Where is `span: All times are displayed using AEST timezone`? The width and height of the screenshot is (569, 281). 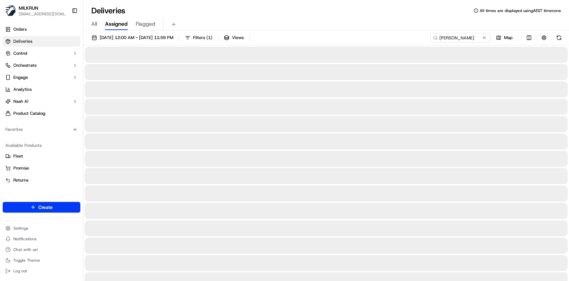
span: All times are displayed using AEST timezone is located at coordinates (520, 11).